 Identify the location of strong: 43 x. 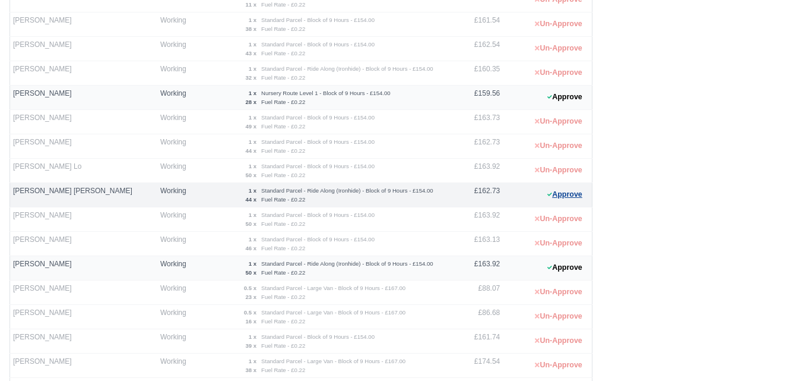
(251, 53).